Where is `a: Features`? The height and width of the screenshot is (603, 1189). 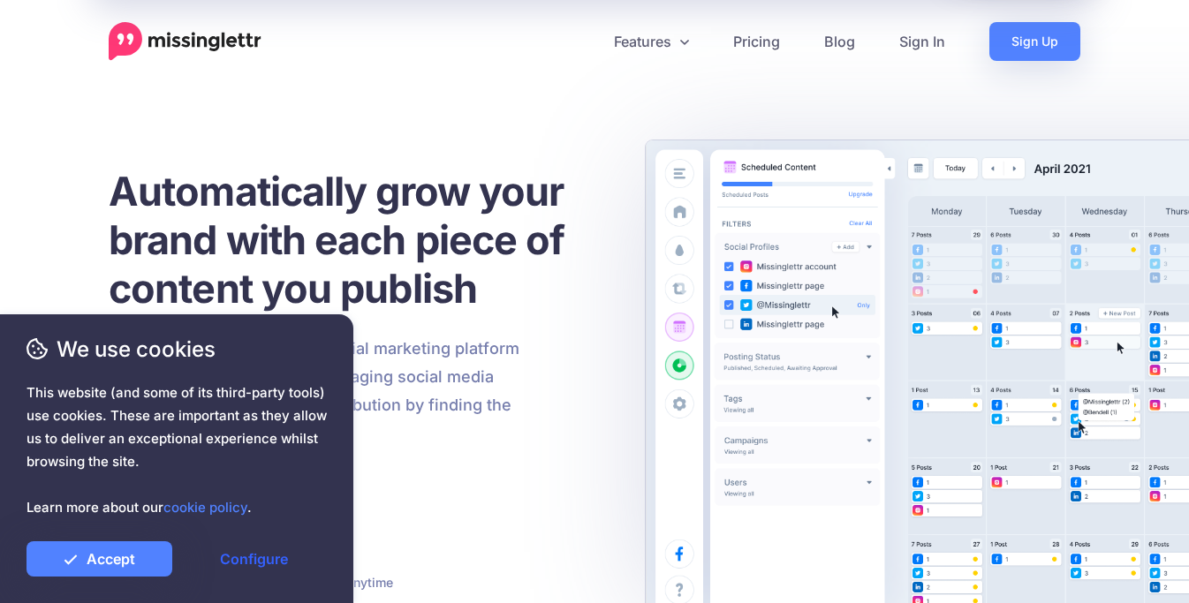 a: Features is located at coordinates (651, 42).